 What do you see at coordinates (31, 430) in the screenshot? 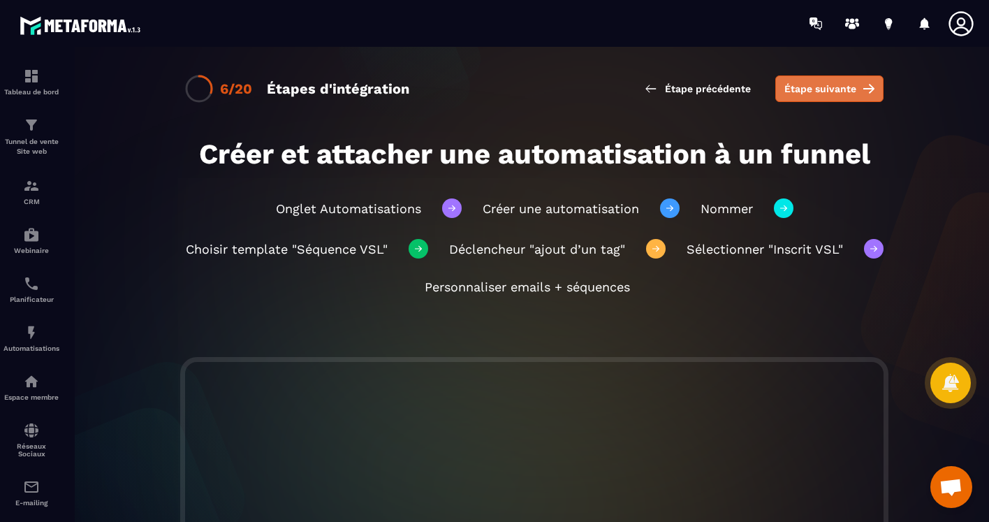
I see `img: social-network` at bounding box center [31, 430].